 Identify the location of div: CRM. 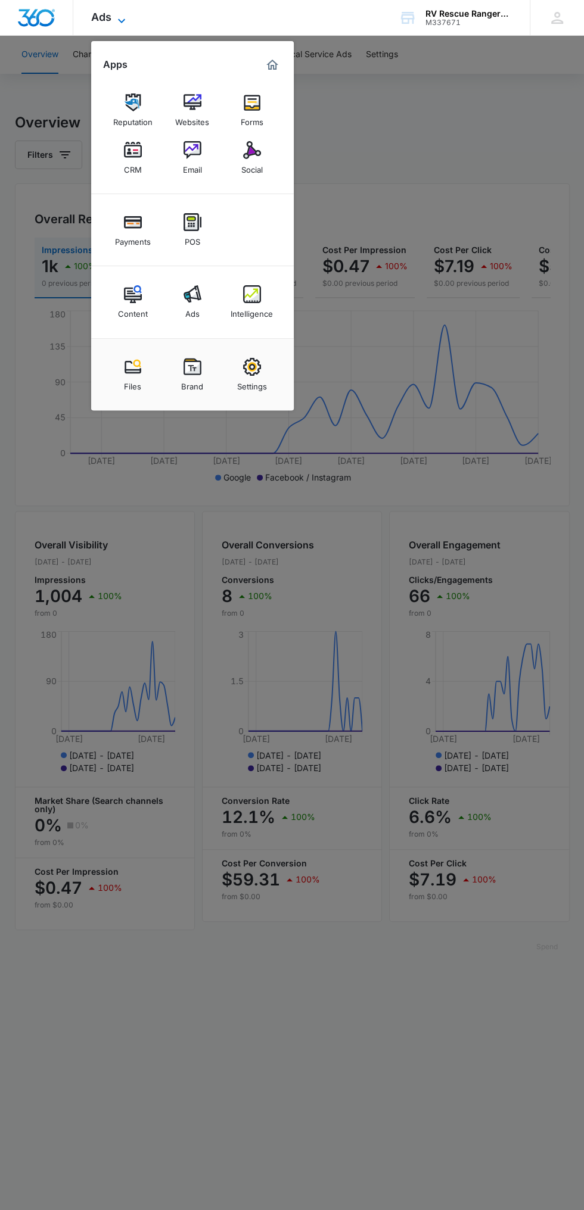
(133, 167).